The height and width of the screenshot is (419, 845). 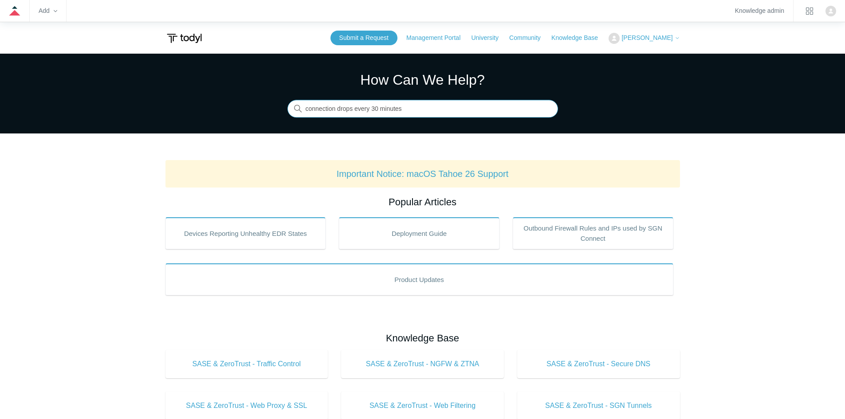 I want to click on span: SASE & ZeroTrust - Web Proxy & SSL, so click(x=247, y=406).